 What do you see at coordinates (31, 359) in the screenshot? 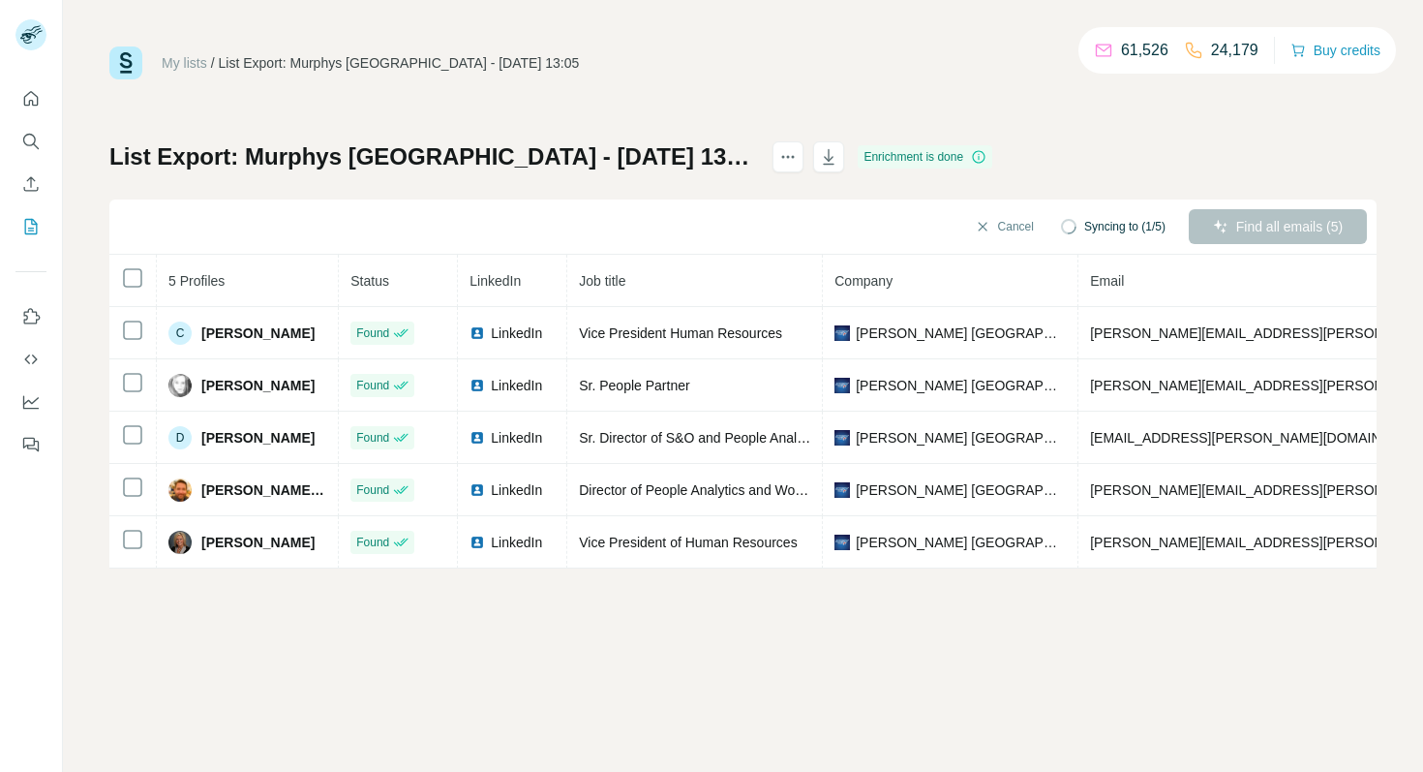
I see `button: Use Surfe API` at bounding box center [31, 359].